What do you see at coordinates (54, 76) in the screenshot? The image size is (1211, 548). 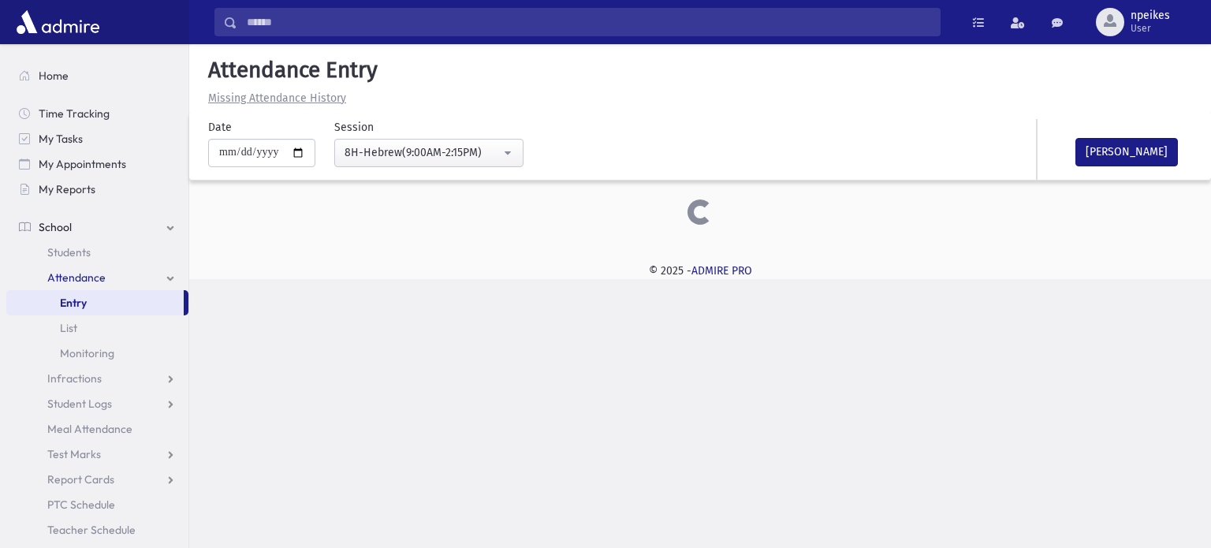 I see `span: Home` at bounding box center [54, 76].